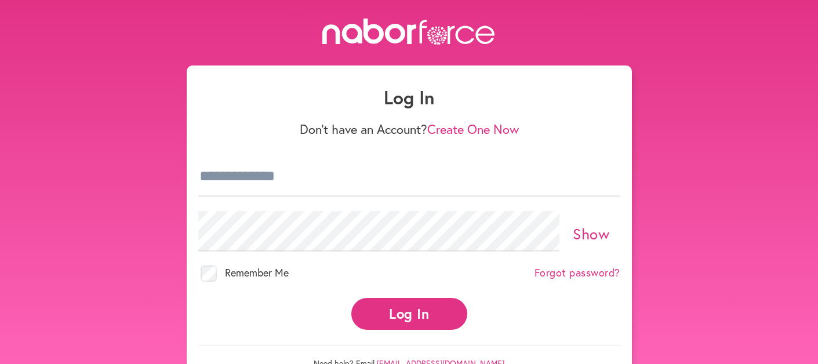 The width and height of the screenshot is (818, 364). I want to click on a: Forgot password?, so click(577, 273).